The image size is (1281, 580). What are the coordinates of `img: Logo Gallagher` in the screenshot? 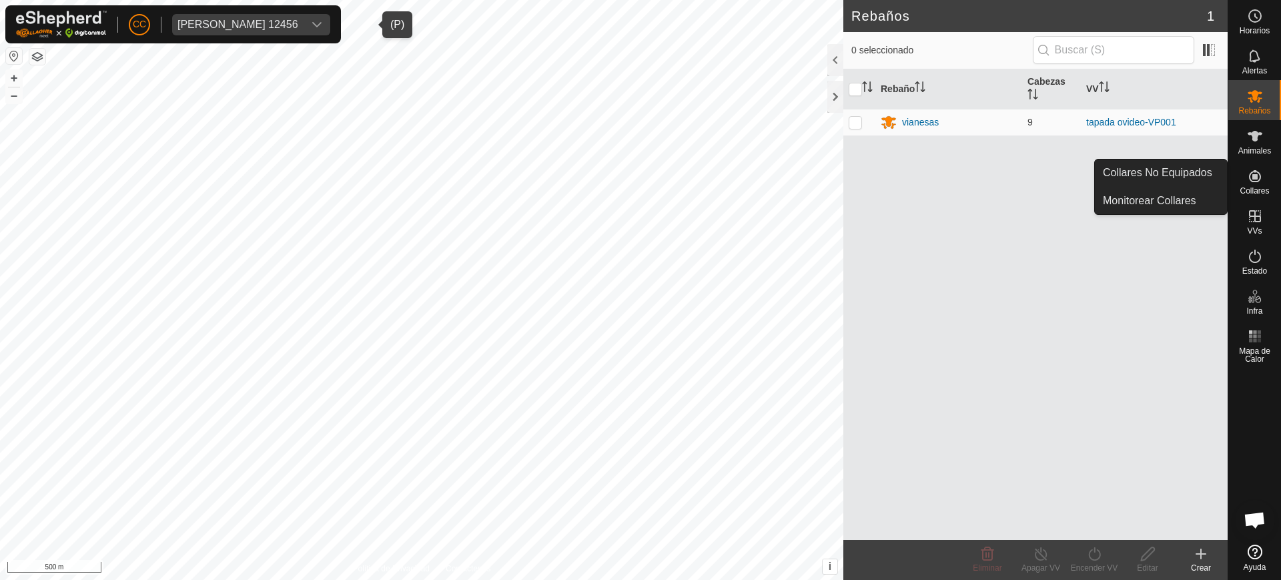 It's located at (61, 24).